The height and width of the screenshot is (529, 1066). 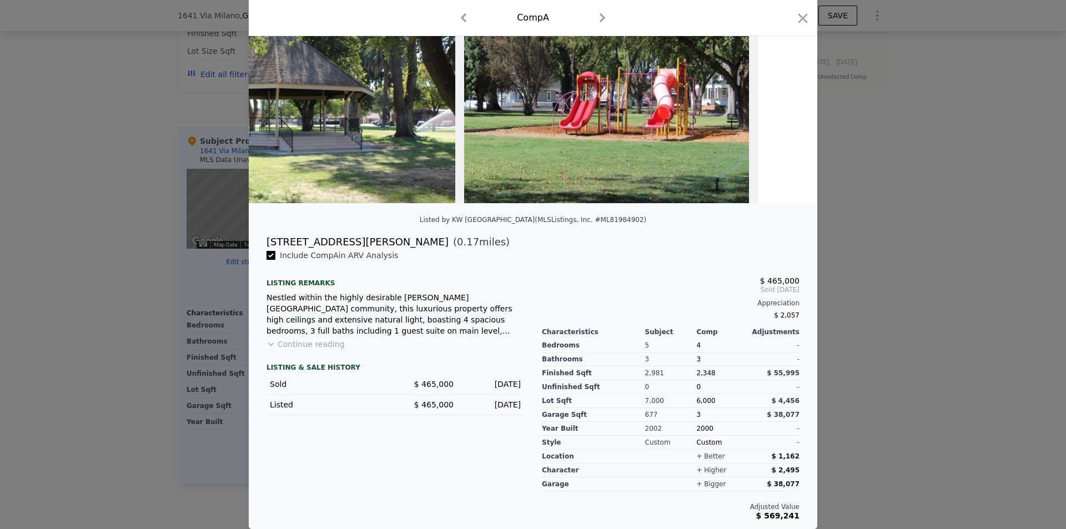 What do you see at coordinates (594, 387) in the screenshot?
I see `div: Unfinished Sqft` at bounding box center [594, 387].